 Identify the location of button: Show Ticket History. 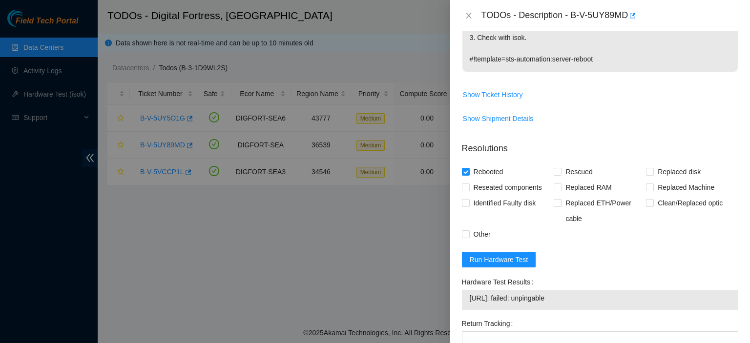
(492, 95).